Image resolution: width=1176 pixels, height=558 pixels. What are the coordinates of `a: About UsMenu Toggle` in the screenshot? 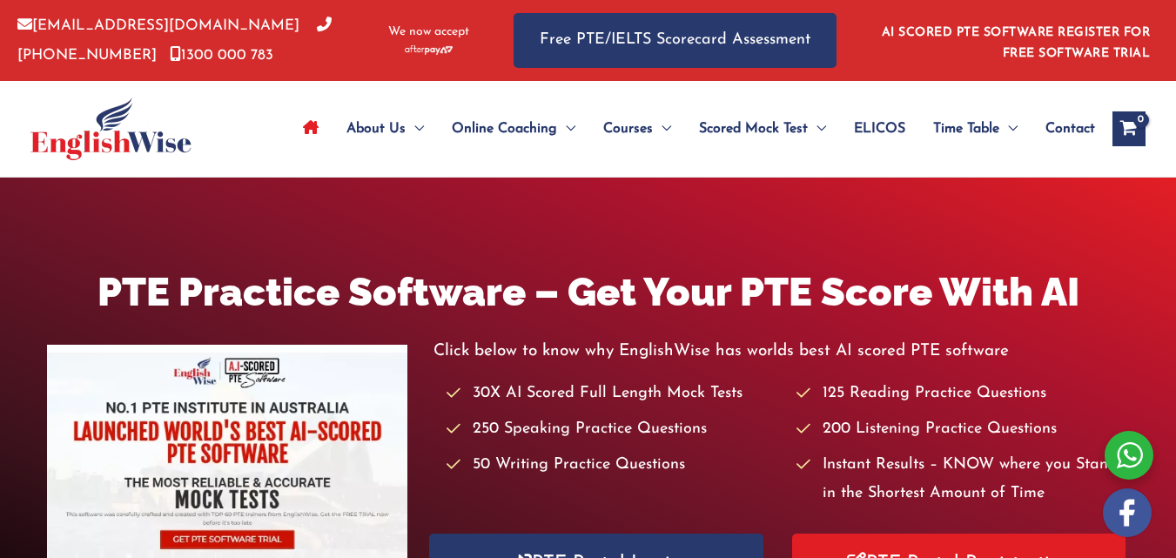 It's located at (385, 129).